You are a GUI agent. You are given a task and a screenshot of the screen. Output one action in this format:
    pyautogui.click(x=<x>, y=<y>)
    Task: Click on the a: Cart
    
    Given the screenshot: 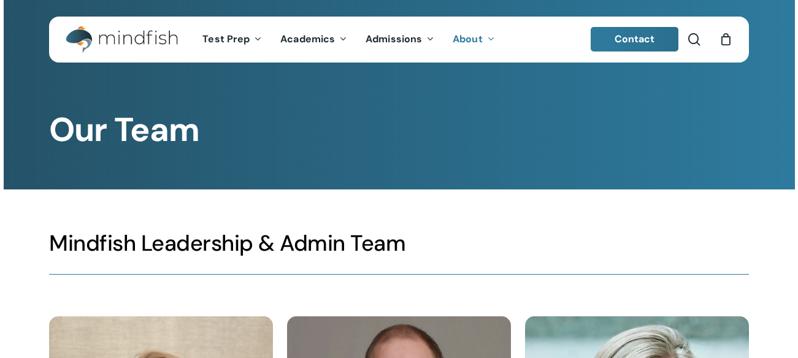 What is the action you would take?
    pyautogui.click(x=726, y=39)
    